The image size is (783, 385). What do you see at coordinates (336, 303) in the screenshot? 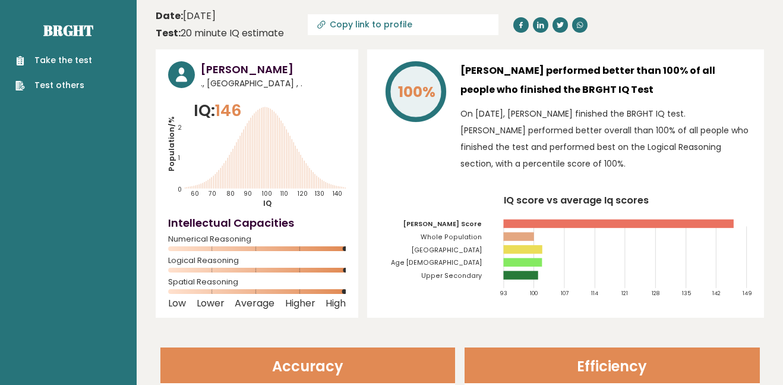
I see `span: High` at bounding box center [336, 303].